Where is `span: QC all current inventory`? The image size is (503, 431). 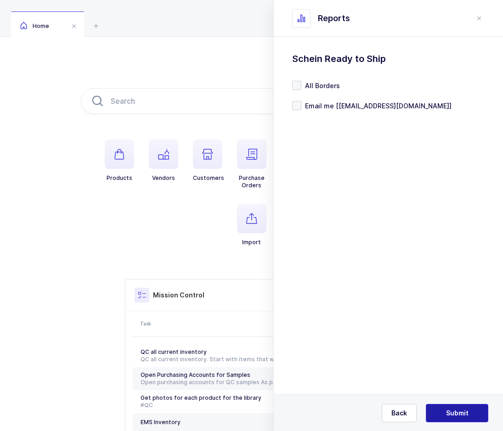 span: QC all current inventory is located at coordinates (173, 352).